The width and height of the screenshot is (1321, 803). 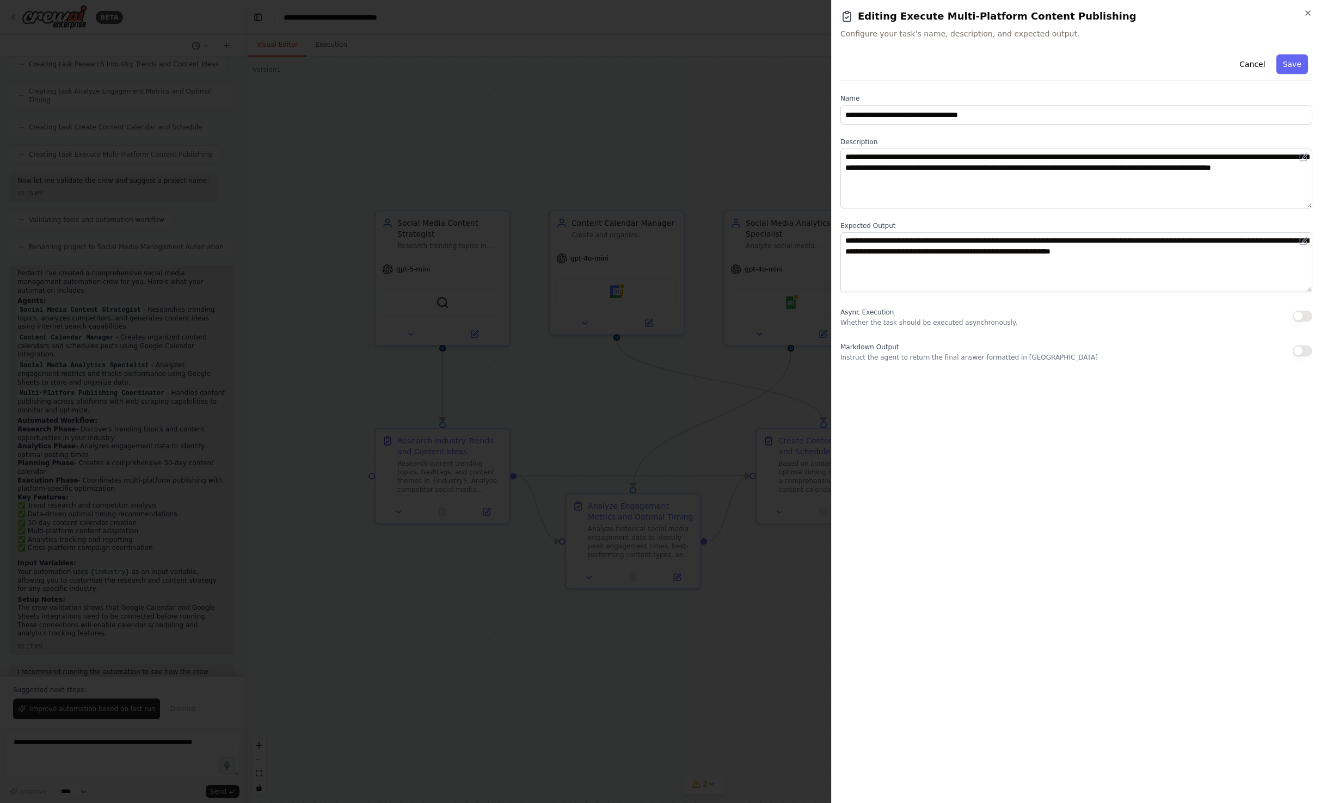 What do you see at coordinates (1252, 64) in the screenshot?
I see `button: Cancel` at bounding box center [1252, 64].